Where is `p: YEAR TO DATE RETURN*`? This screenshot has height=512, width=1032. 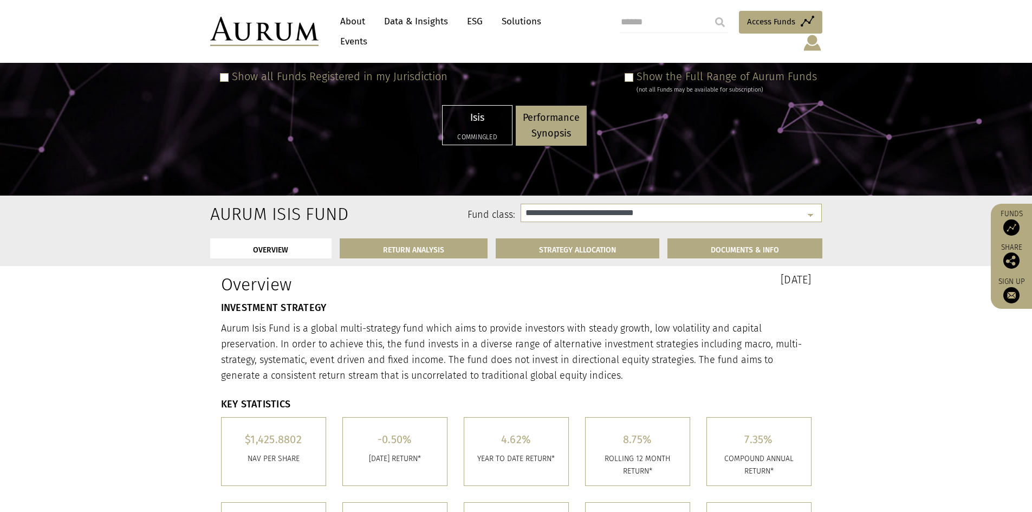
p: YEAR TO DATE RETURN* is located at coordinates (516, 459).